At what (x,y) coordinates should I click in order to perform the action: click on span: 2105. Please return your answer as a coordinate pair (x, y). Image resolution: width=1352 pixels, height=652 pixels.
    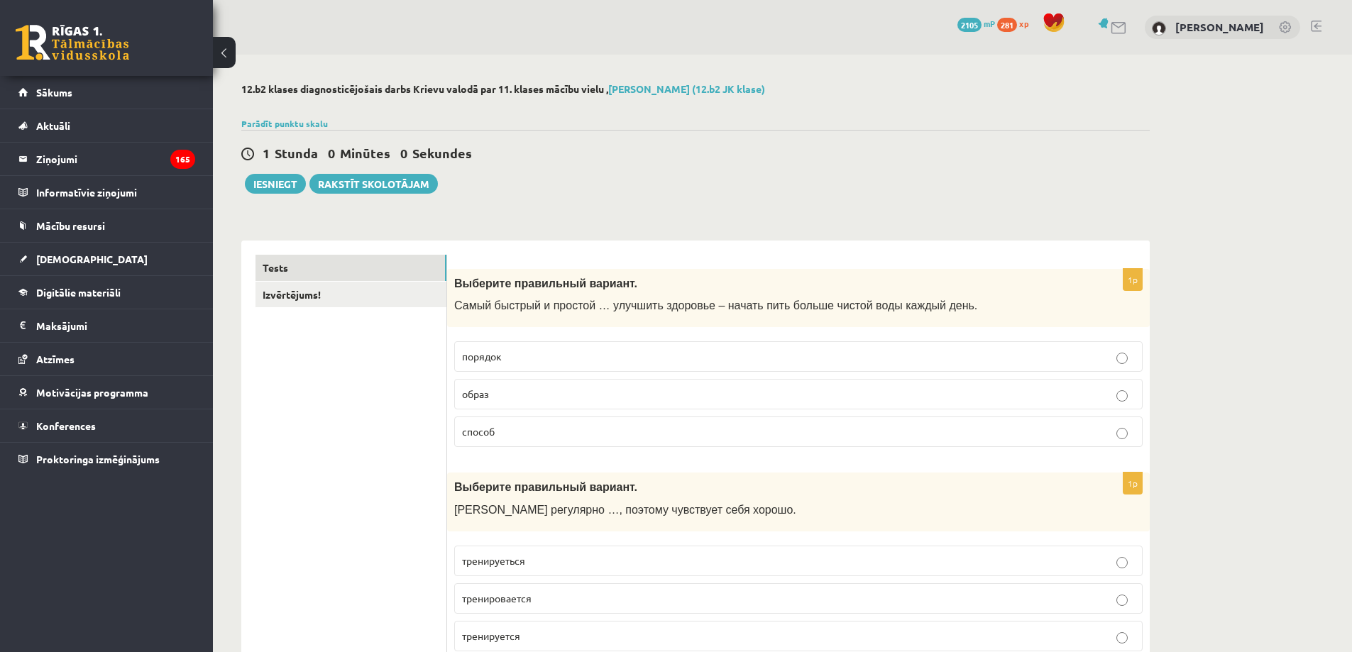
    Looking at the image, I should click on (969, 25).